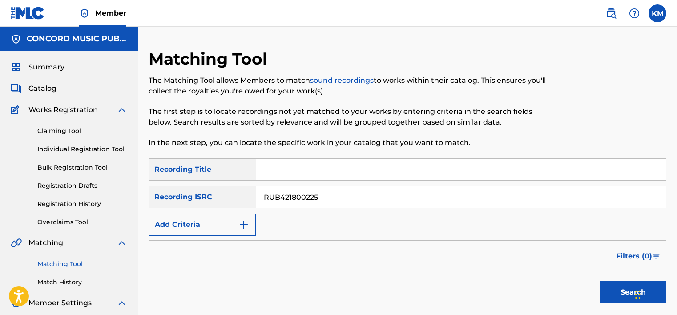 The width and height of the screenshot is (677, 315). I want to click on img: Top Rightsholder, so click(84, 13).